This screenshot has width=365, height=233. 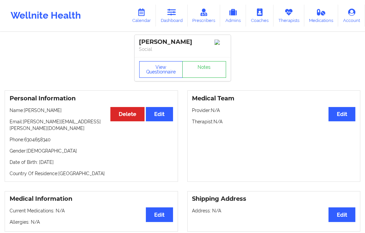 What do you see at coordinates (260, 16) in the screenshot?
I see `a: Coaches` at bounding box center [260, 16].